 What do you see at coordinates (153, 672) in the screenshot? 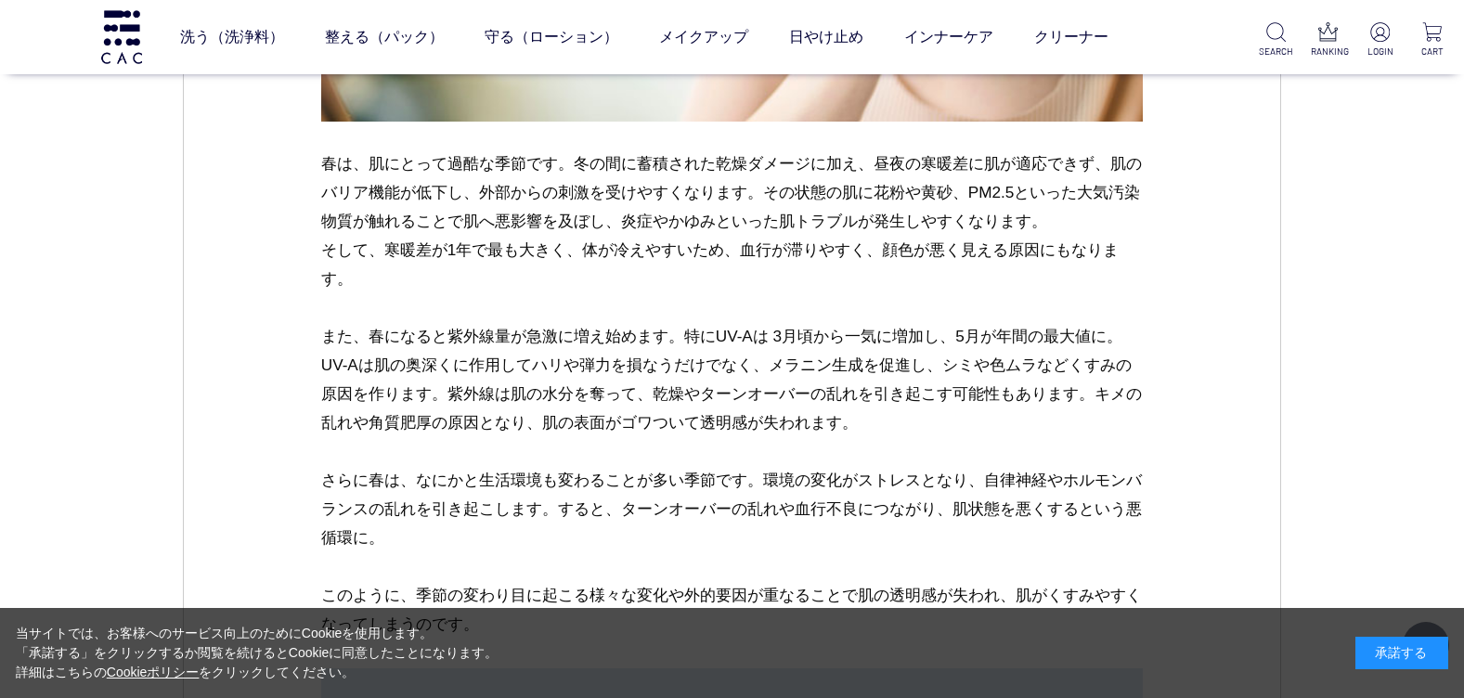
I see `a: Cookieポリシー` at bounding box center [153, 672].